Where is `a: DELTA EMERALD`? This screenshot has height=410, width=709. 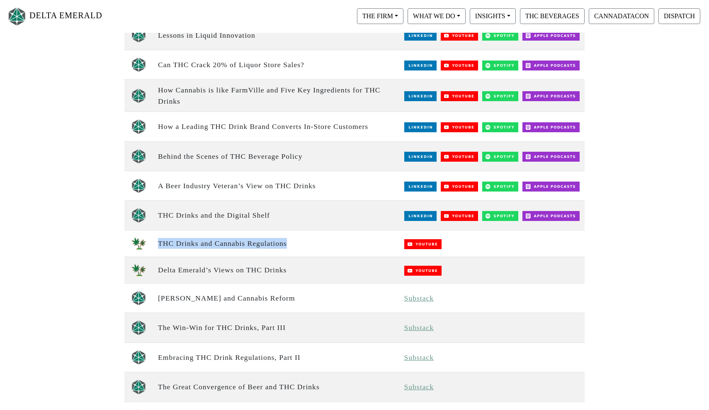 a: DELTA EMERALD is located at coordinates (54, 16).